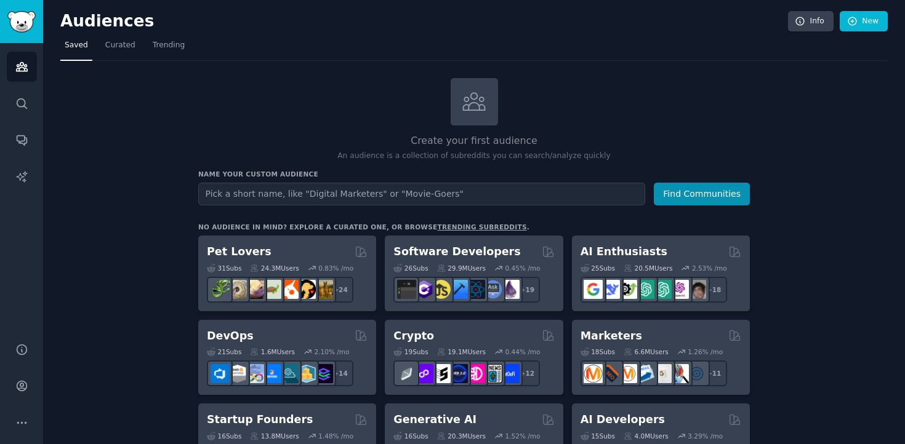 This screenshot has width=905, height=444. What do you see at coordinates (474, 141) in the screenshot?
I see `h2: Create your first audience` at bounding box center [474, 141].